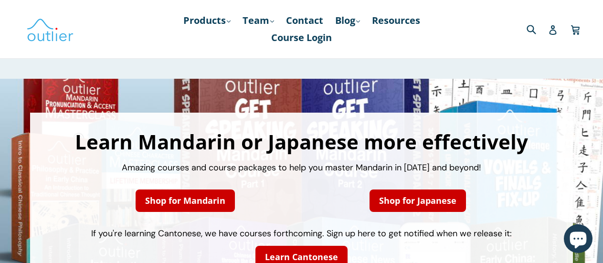 The height and width of the screenshot is (263, 603). Describe the element at coordinates (207, 21) in the screenshot. I see `a: Products` at that location.